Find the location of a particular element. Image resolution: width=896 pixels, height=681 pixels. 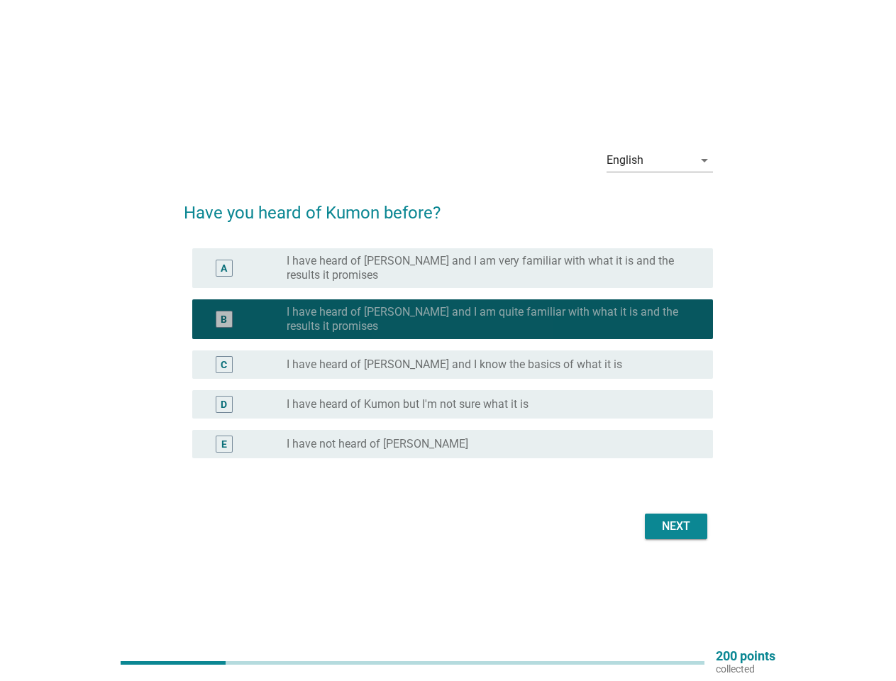

label: I have heard of Kumon but I'm not sure what it is is located at coordinates (407, 404).